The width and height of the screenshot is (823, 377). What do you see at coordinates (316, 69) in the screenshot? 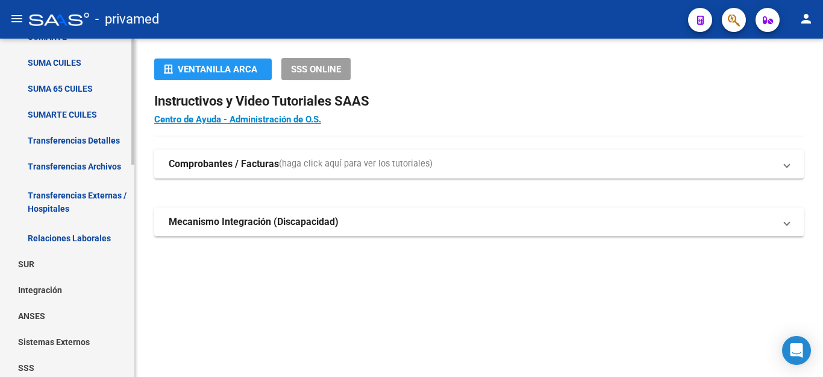
I see `span: SSS ONLINE` at bounding box center [316, 69].